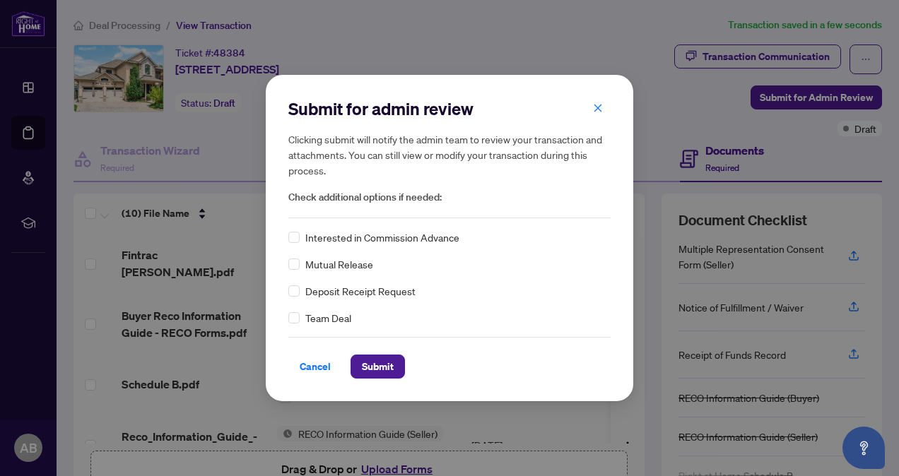  I want to click on span: Cancel, so click(315, 367).